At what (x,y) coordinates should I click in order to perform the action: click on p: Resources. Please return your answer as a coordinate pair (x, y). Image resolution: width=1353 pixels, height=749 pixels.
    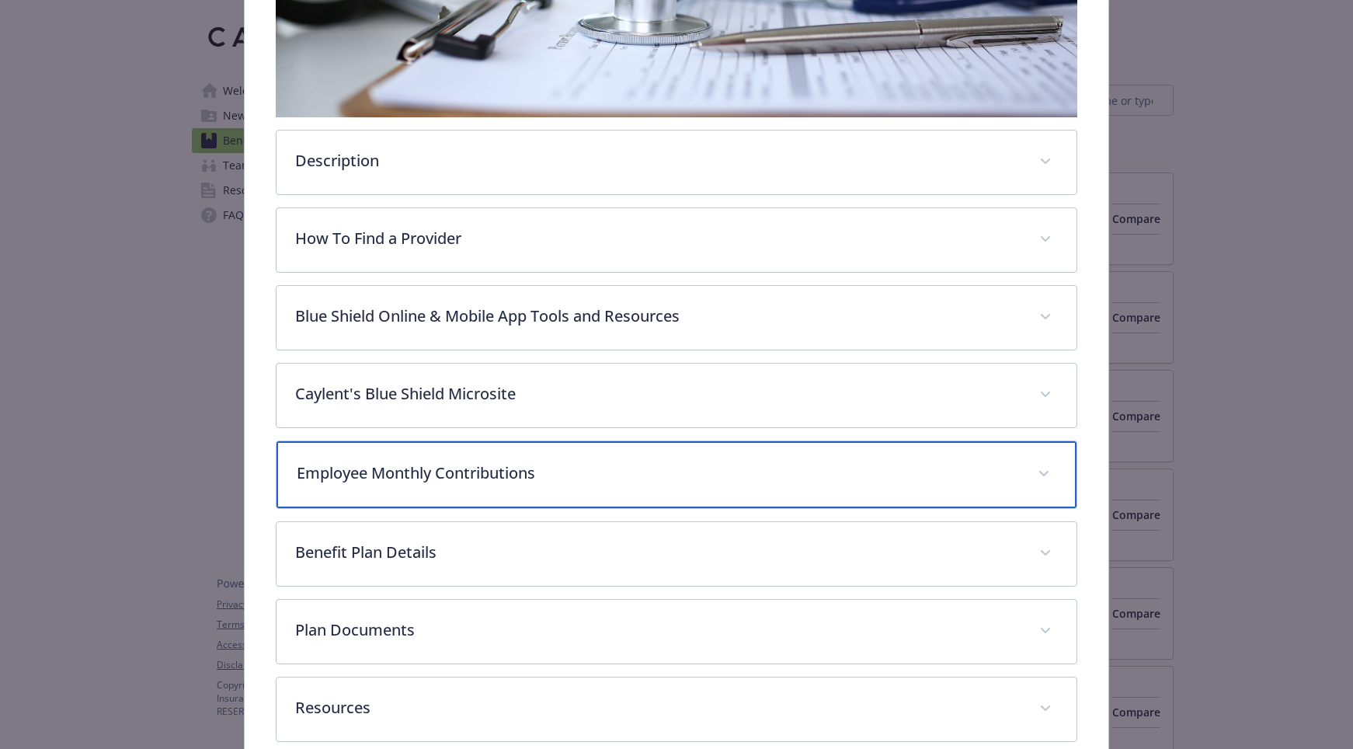
    Looking at the image, I should click on (658, 708).